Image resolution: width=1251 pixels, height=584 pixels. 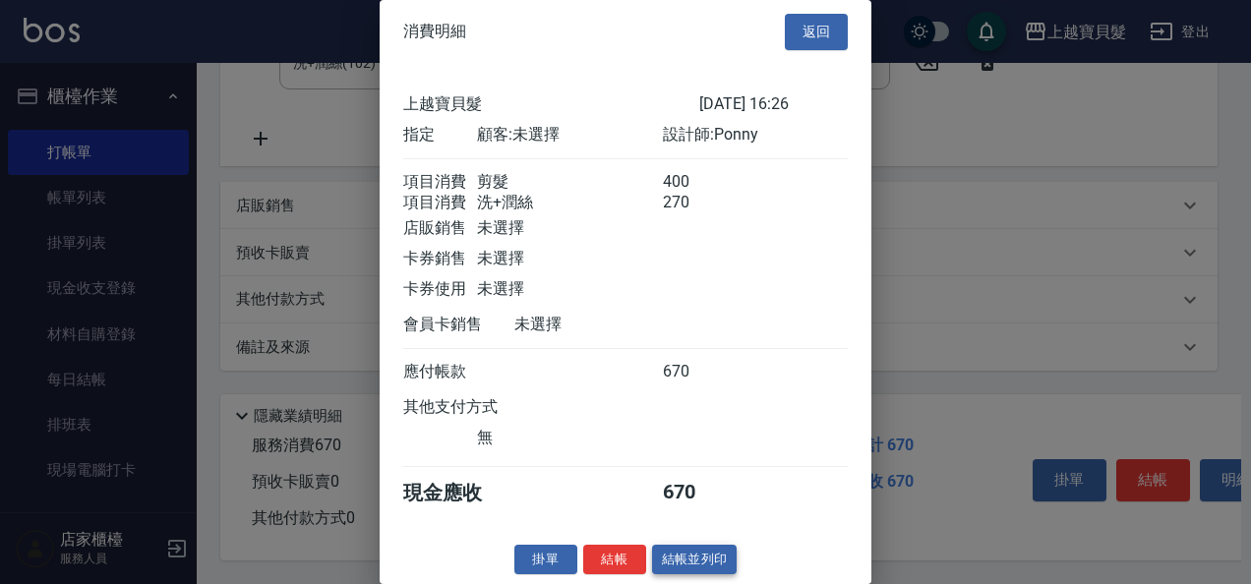 I want to click on div: 270, so click(x=699, y=203).